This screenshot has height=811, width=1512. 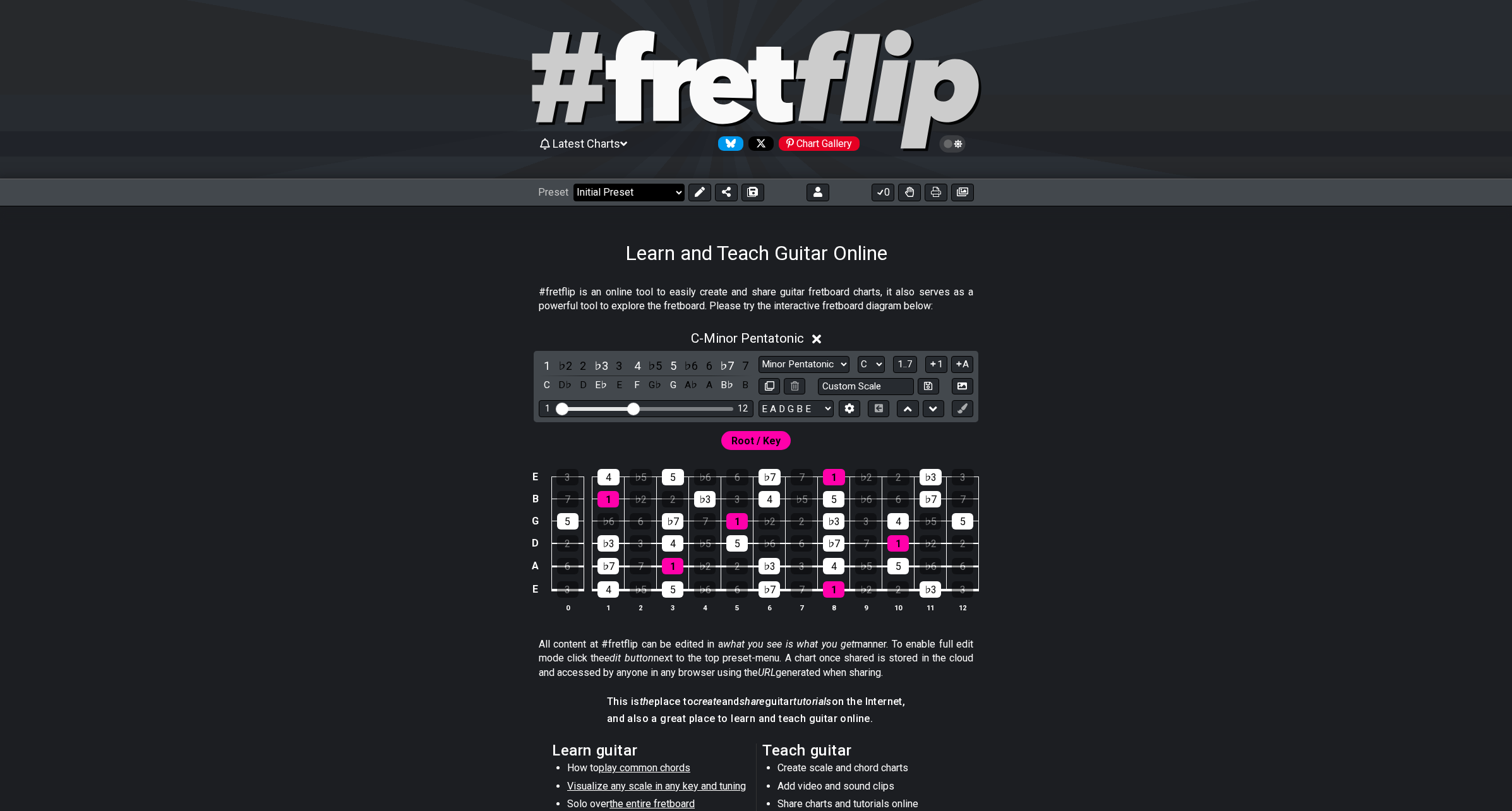 What do you see at coordinates (952, 144) in the screenshot?
I see `span: Toggle light / dark theme` at bounding box center [952, 144].